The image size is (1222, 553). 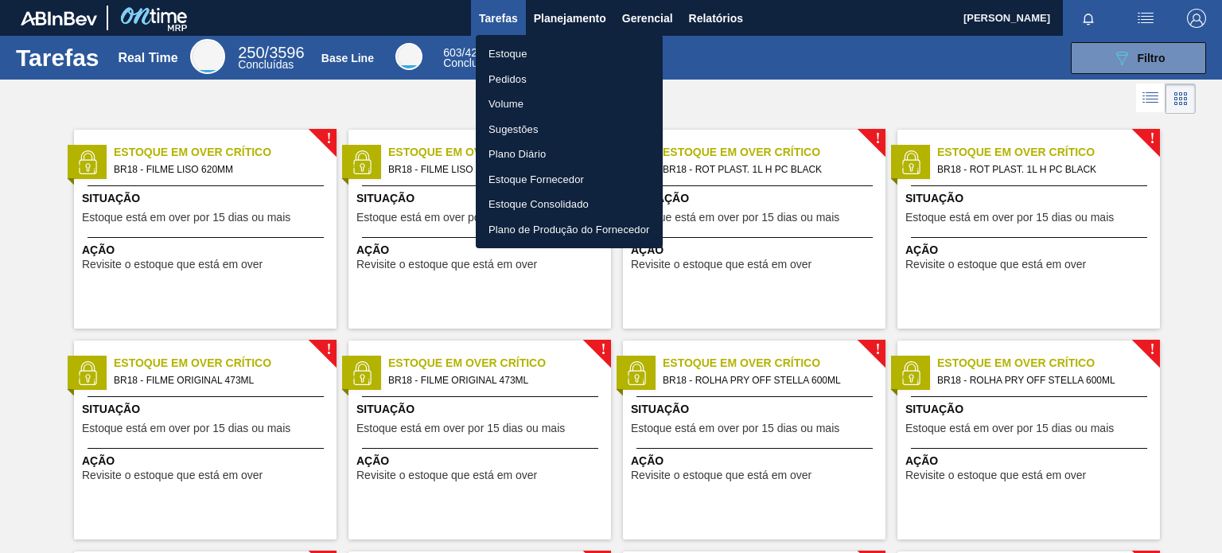 I want to click on li: Sugestões, so click(x=569, y=130).